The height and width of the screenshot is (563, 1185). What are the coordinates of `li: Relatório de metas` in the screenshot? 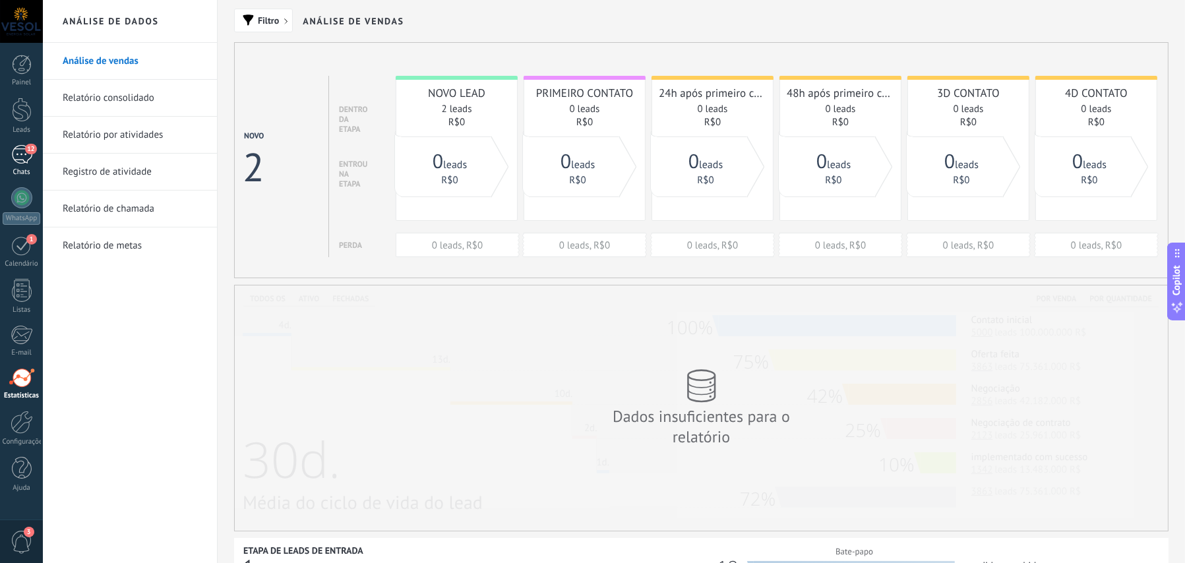 It's located at (130, 245).